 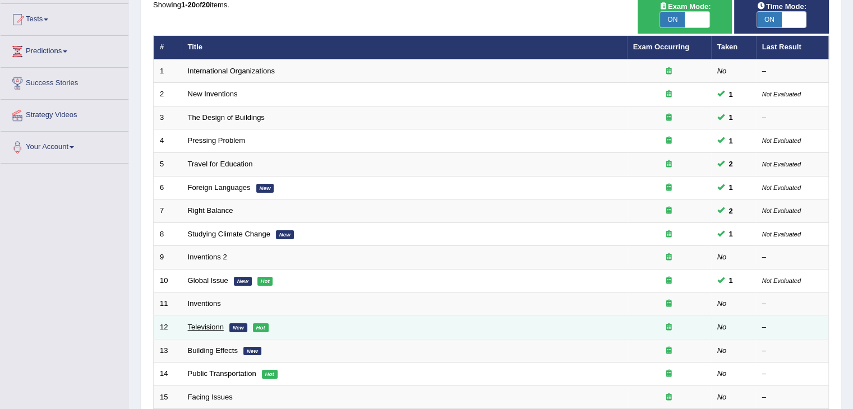 What do you see at coordinates (404, 48) in the screenshot?
I see `th: Title` at bounding box center [404, 48].